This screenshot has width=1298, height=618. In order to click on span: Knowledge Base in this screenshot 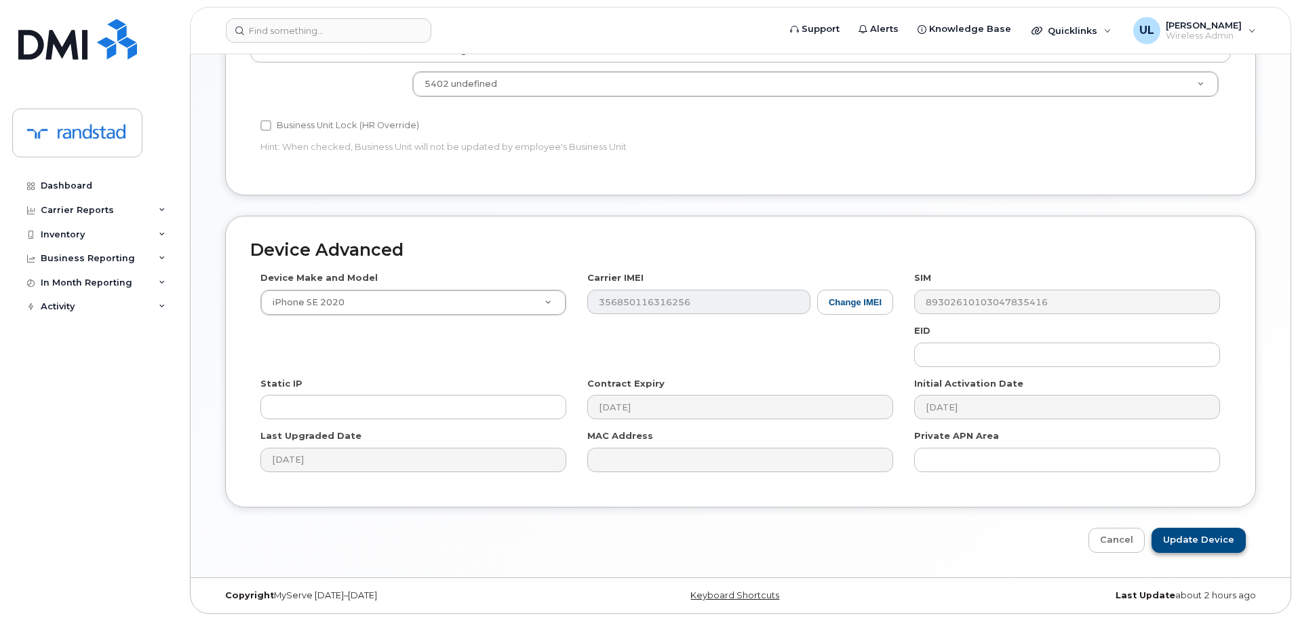, I will do `click(970, 29)`.